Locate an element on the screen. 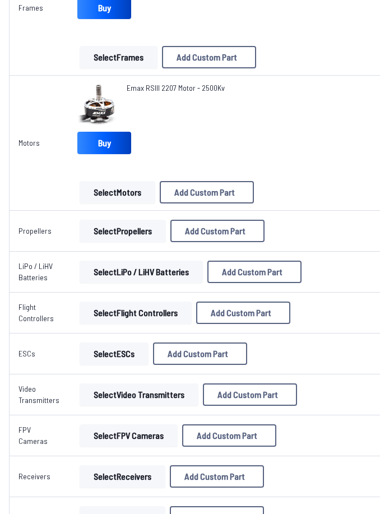  a: SelectMotors is located at coordinates (117, 193).